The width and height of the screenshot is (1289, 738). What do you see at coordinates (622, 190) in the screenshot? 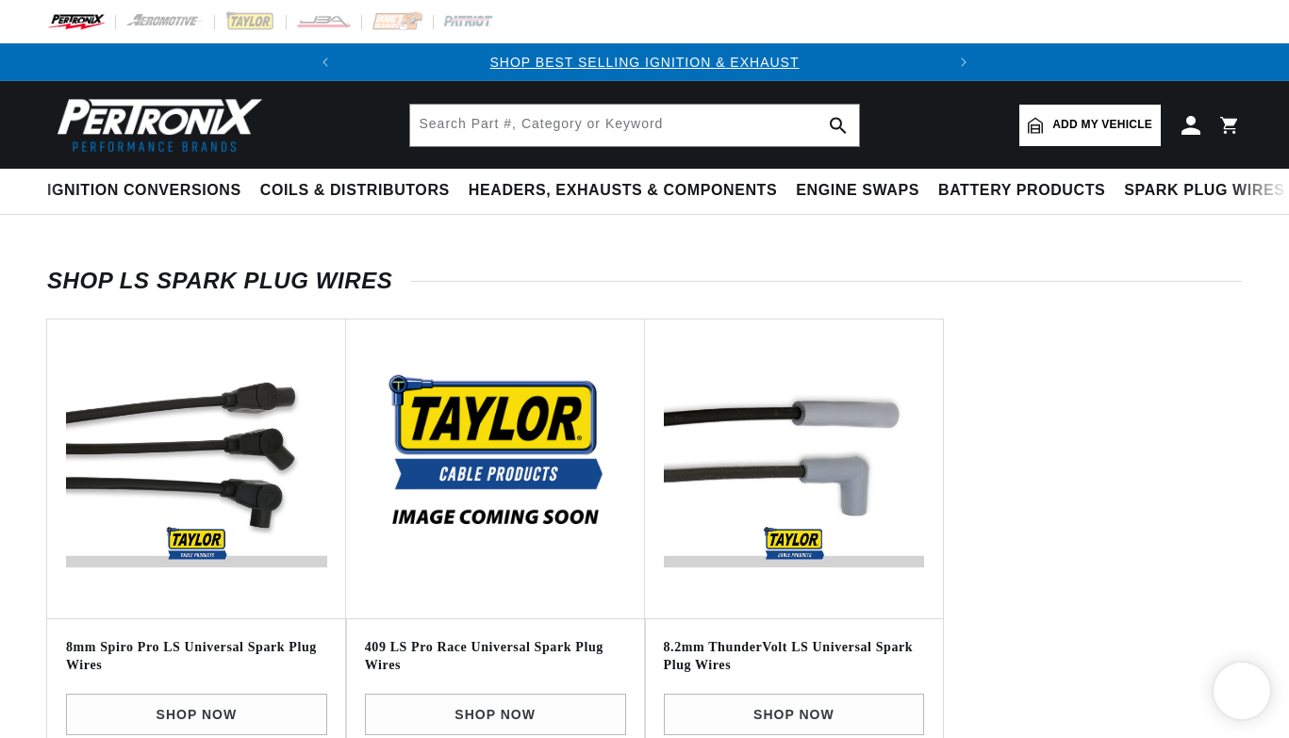
I see `summary: Headers, Exhausts & Components` at bounding box center [622, 190].